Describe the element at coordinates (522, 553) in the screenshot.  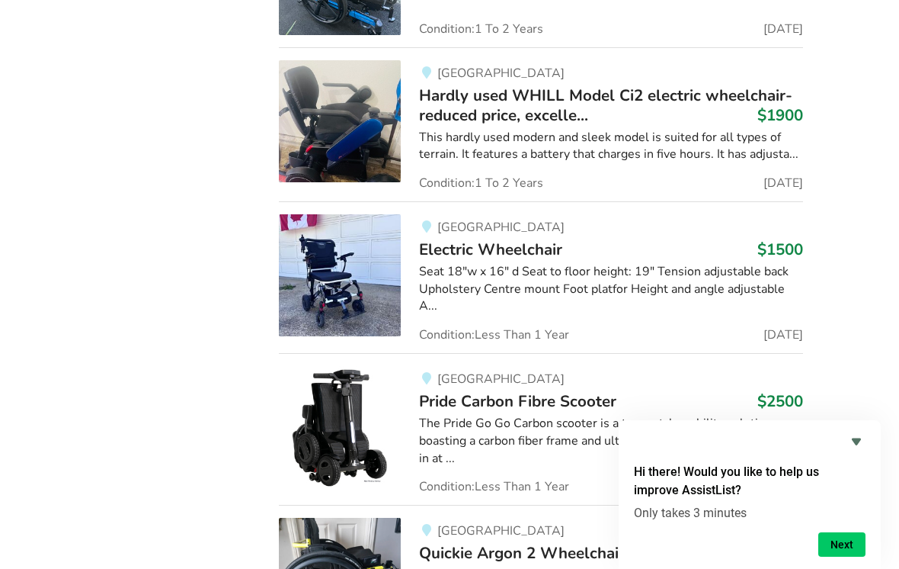
I see `span: Quickie Argon 2 Wheelchair` at that location.